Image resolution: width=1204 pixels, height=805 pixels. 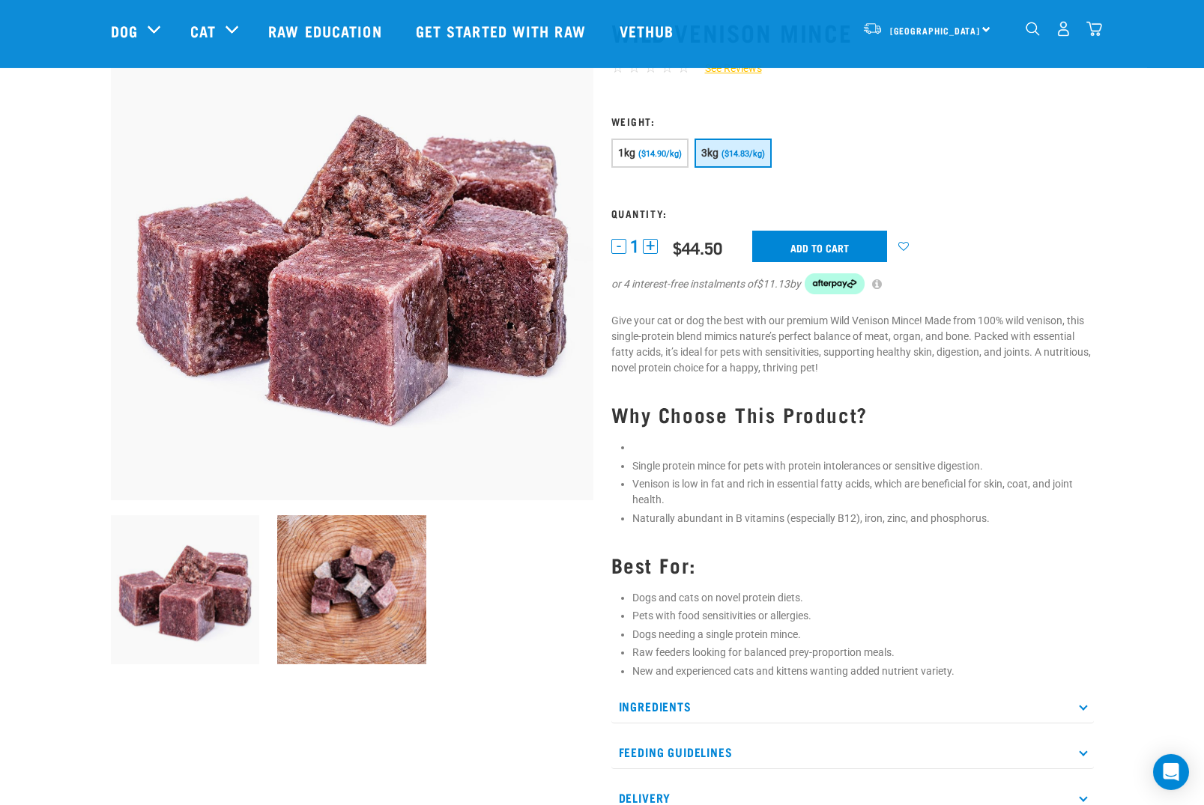 What do you see at coordinates (863, 466) in the screenshot?
I see `li: Single protein mince for pets with protein intolerances or sensitive digestion.` at bounding box center [863, 466].